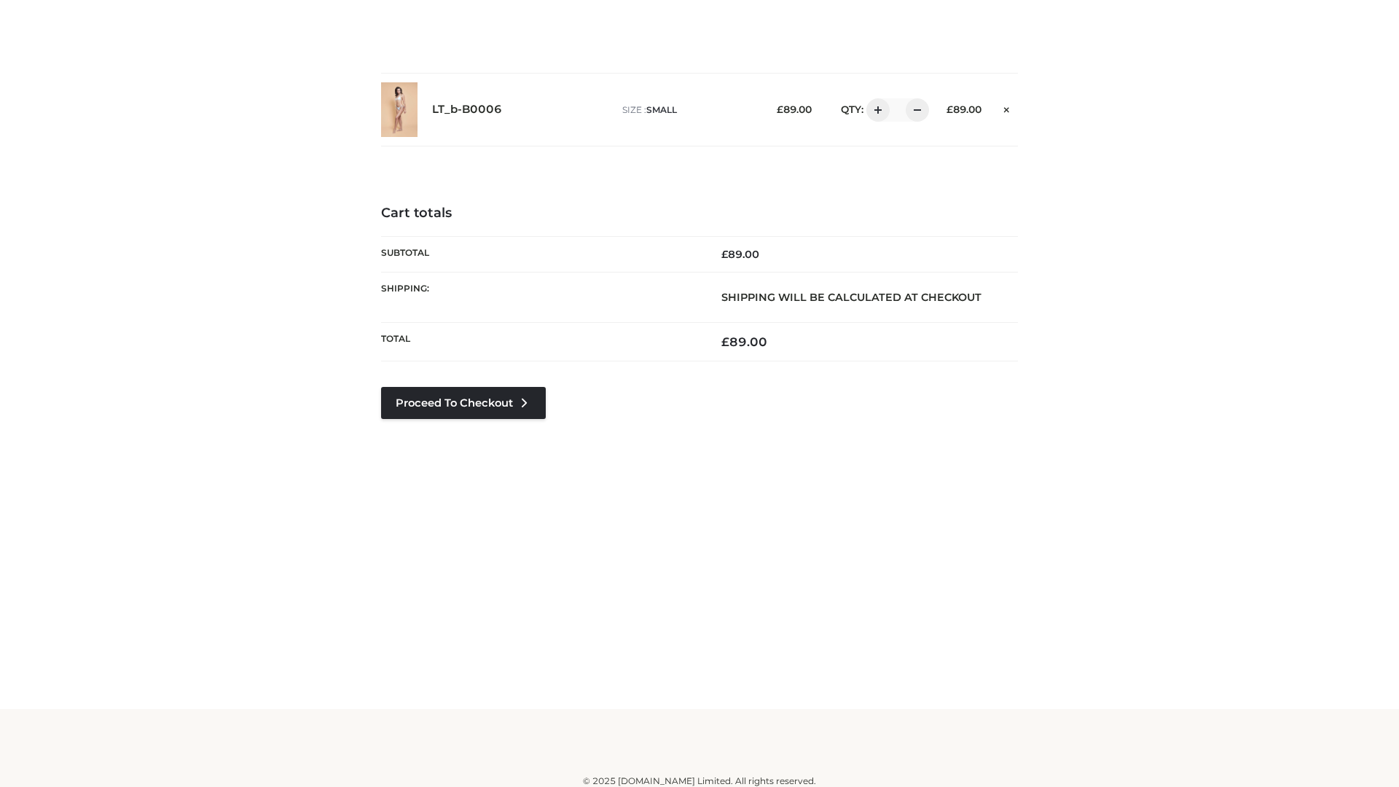 The height and width of the screenshot is (787, 1399). Describe the element at coordinates (540, 296) in the screenshot. I see `th: Shipping:` at that location.